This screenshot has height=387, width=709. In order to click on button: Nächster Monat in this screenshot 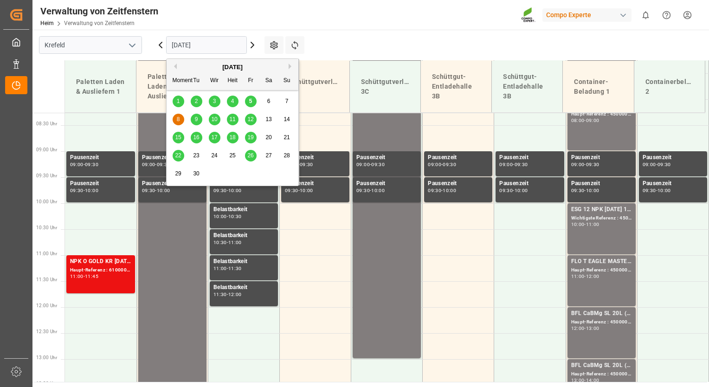, I will do `click(291, 66)`.